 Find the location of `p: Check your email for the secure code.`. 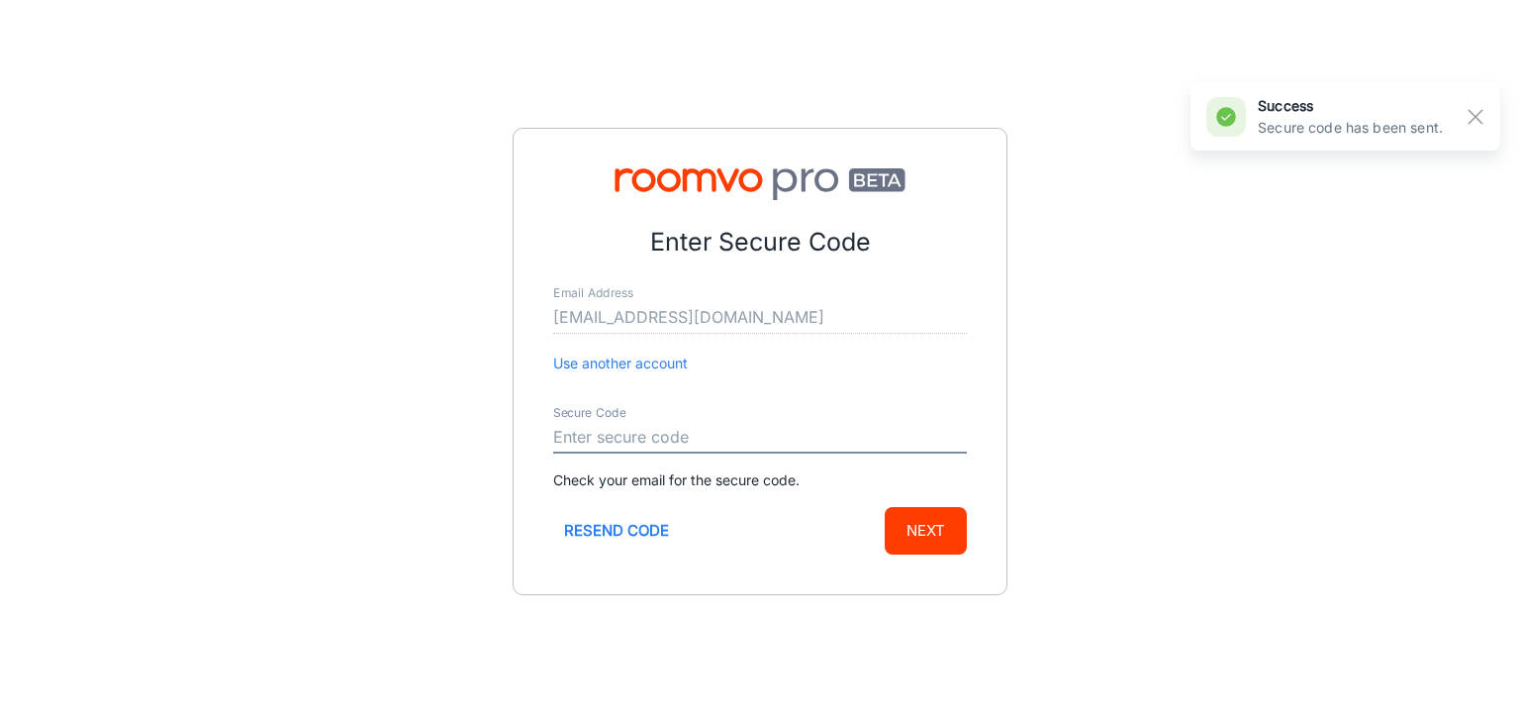

p: Check your email for the secure code. is located at coordinates (760, 480).